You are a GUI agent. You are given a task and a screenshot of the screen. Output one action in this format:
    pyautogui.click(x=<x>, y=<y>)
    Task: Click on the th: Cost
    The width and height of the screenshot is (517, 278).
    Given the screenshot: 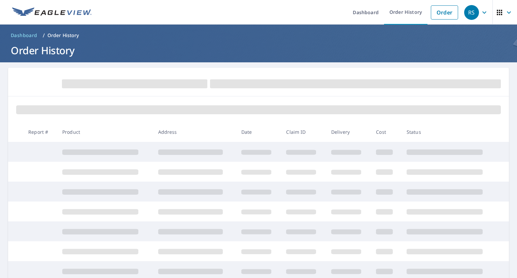 What is the action you would take?
    pyautogui.click(x=386, y=132)
    